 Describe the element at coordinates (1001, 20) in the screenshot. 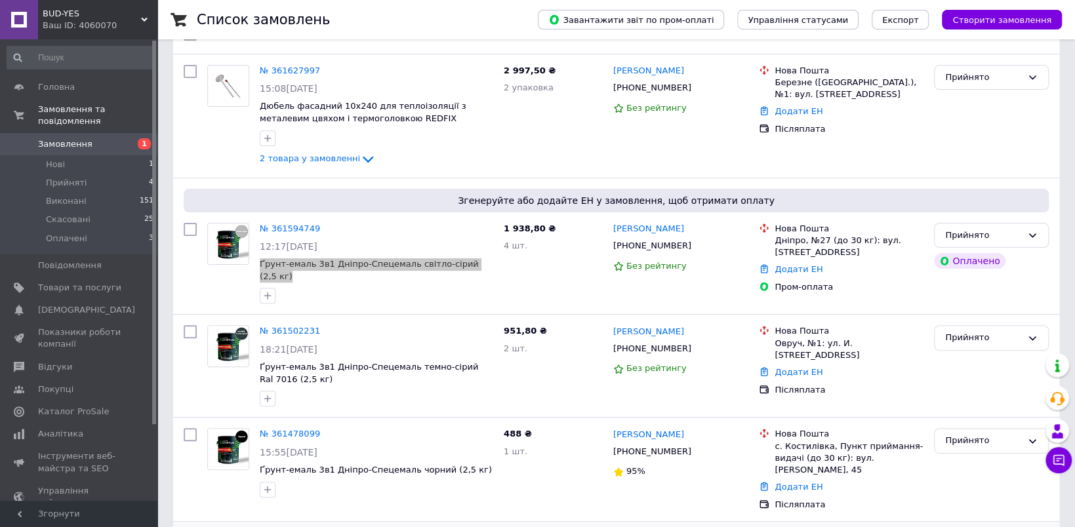

I see `button: Створити замовлення` at that location.